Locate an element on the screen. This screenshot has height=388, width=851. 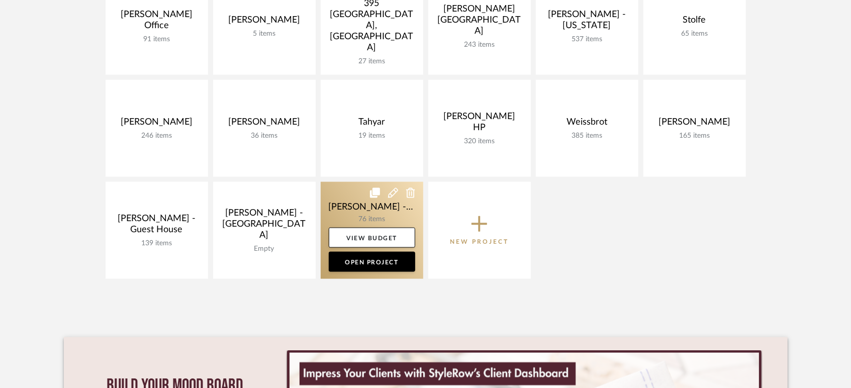
a: View Budget is located at coordinates (372, 238).